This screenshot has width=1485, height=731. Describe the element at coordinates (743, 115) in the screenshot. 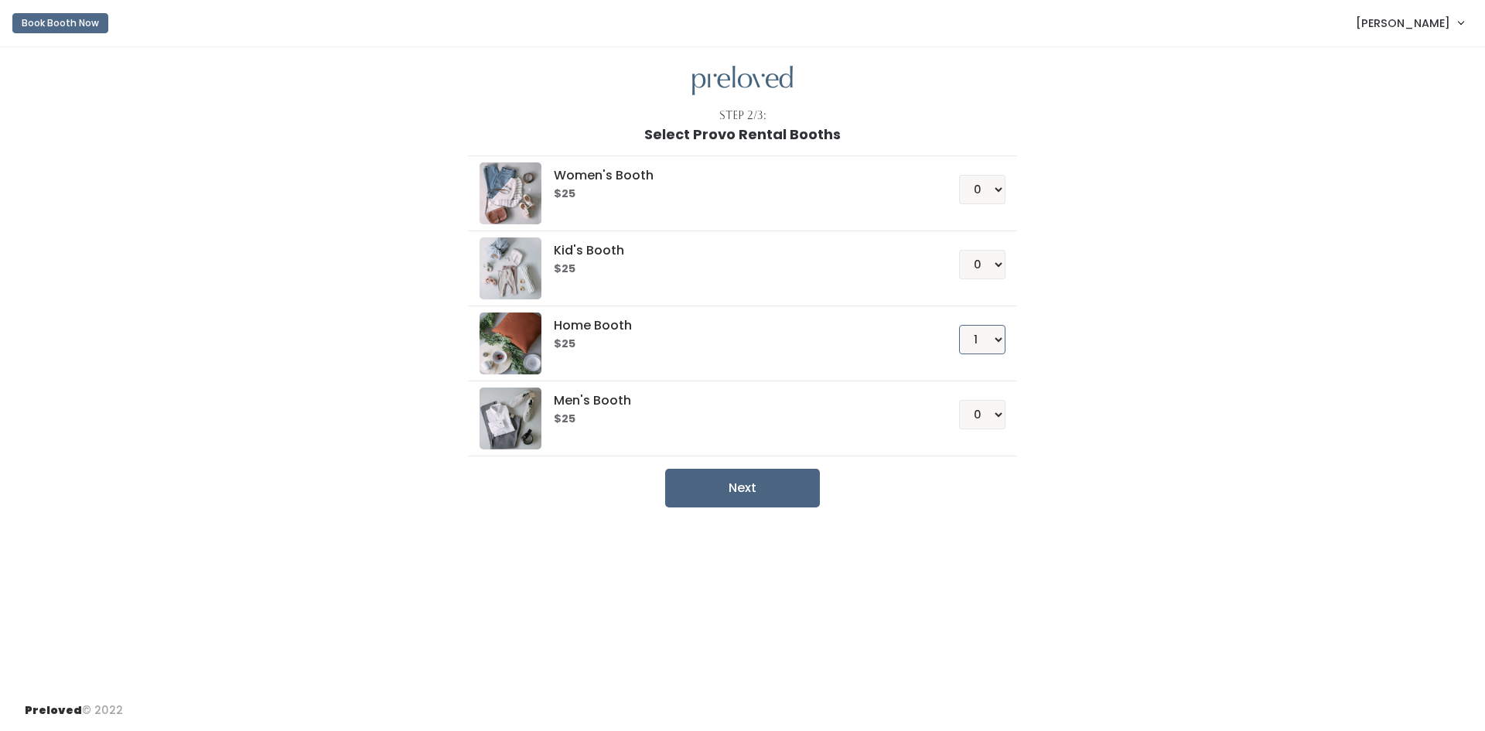

I see `div: Step 2/3:` at that location.